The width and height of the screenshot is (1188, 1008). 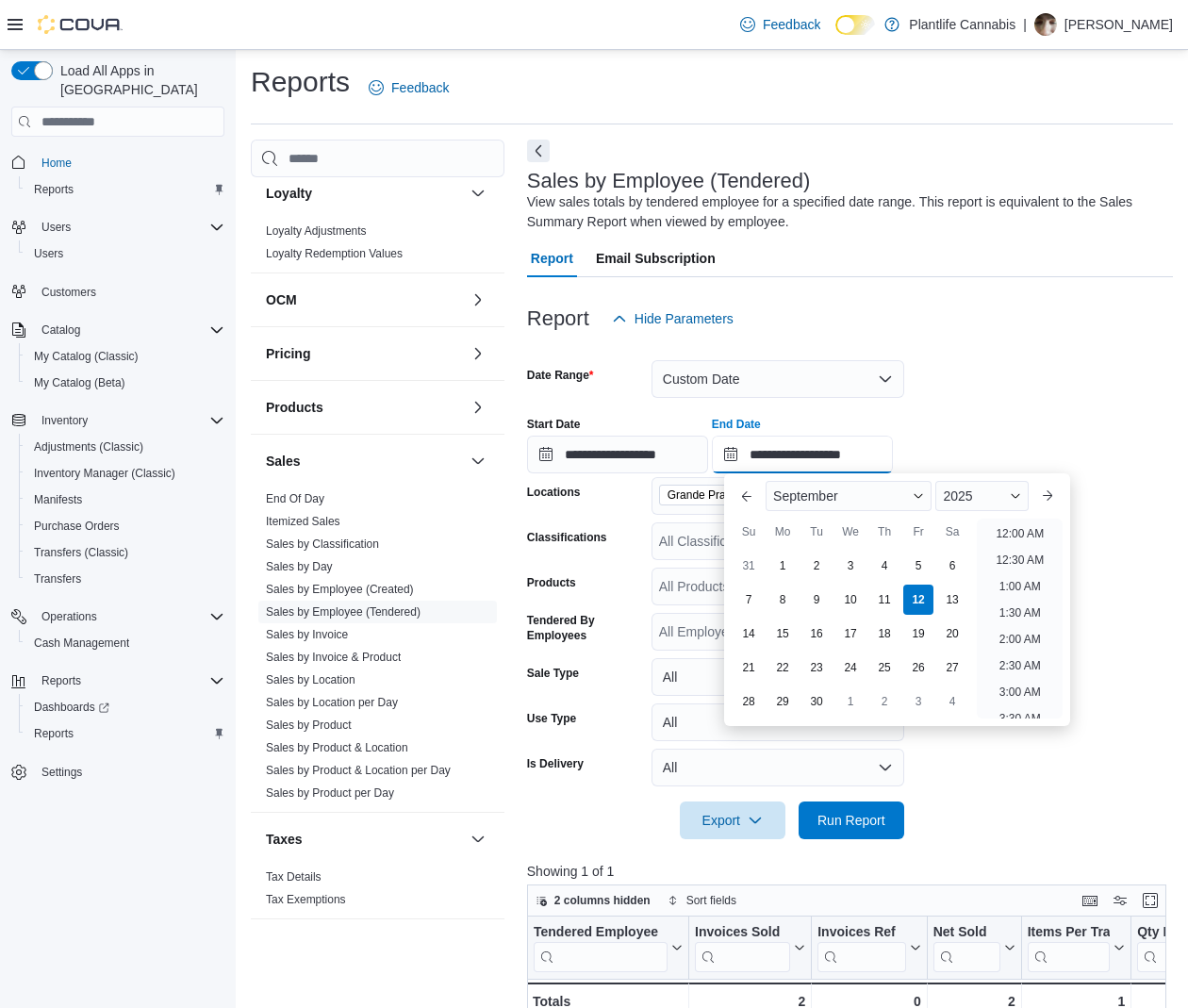 What do you see at coordinates (836, 35) in the screenshot?
I see `span: Dark Mode` at bounding box center [836, 35].